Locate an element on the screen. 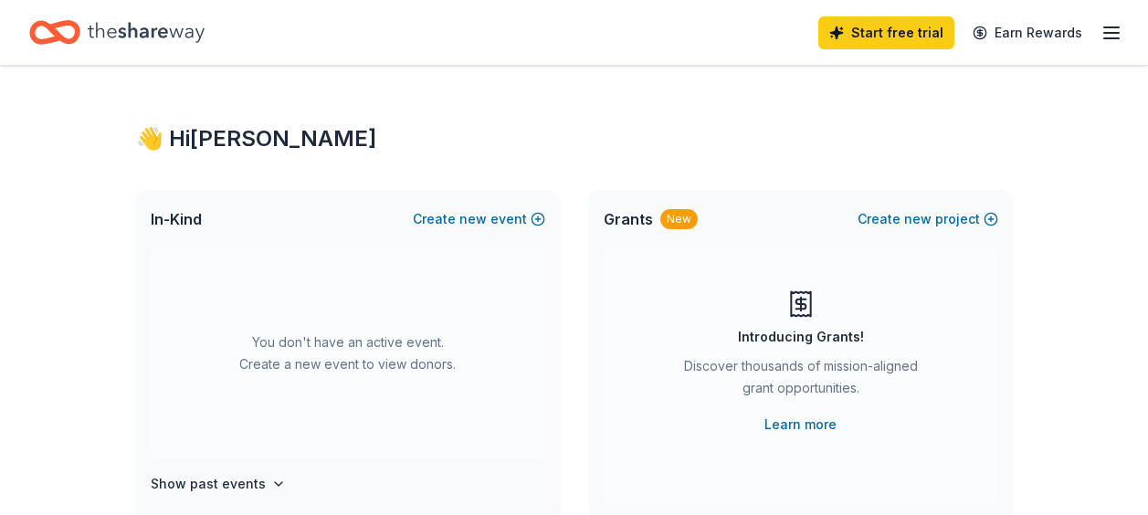 Image resolution: width=1148 pixels, height=515 pixels. span: In-Kind is located at coordinates (176, 219).